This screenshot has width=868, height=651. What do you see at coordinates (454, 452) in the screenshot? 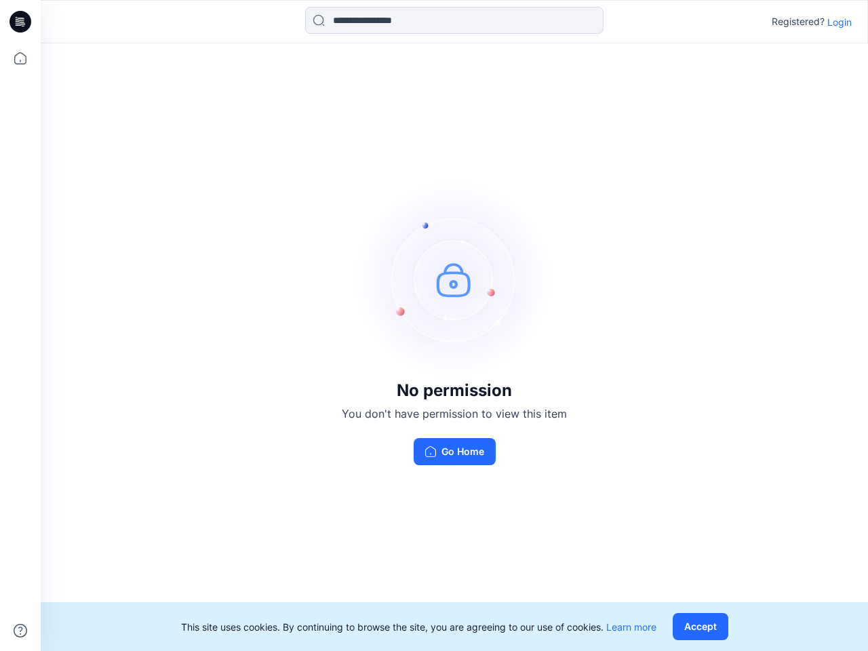
I see `a: Go Home` at bounding box center [454, 452].